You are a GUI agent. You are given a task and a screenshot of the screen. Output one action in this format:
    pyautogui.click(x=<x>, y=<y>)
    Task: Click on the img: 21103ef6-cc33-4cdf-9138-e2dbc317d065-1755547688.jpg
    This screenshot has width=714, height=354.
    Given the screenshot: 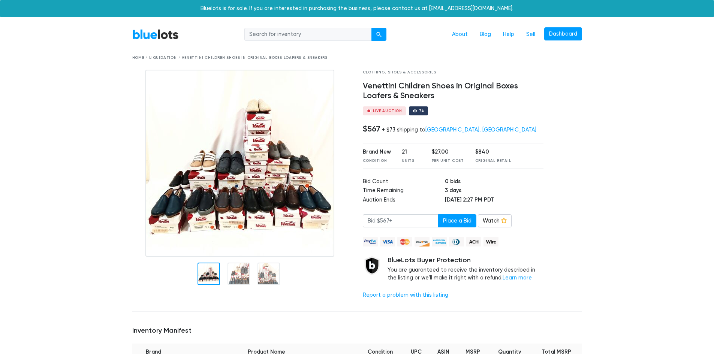 What is the action you would take?
    pyautogui.click(x=240, y=163)
    